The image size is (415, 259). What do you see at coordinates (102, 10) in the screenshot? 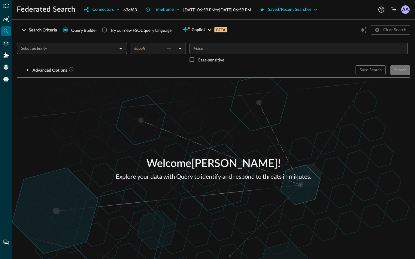
I see `button: Connectors` at bounding box center [102, 10].